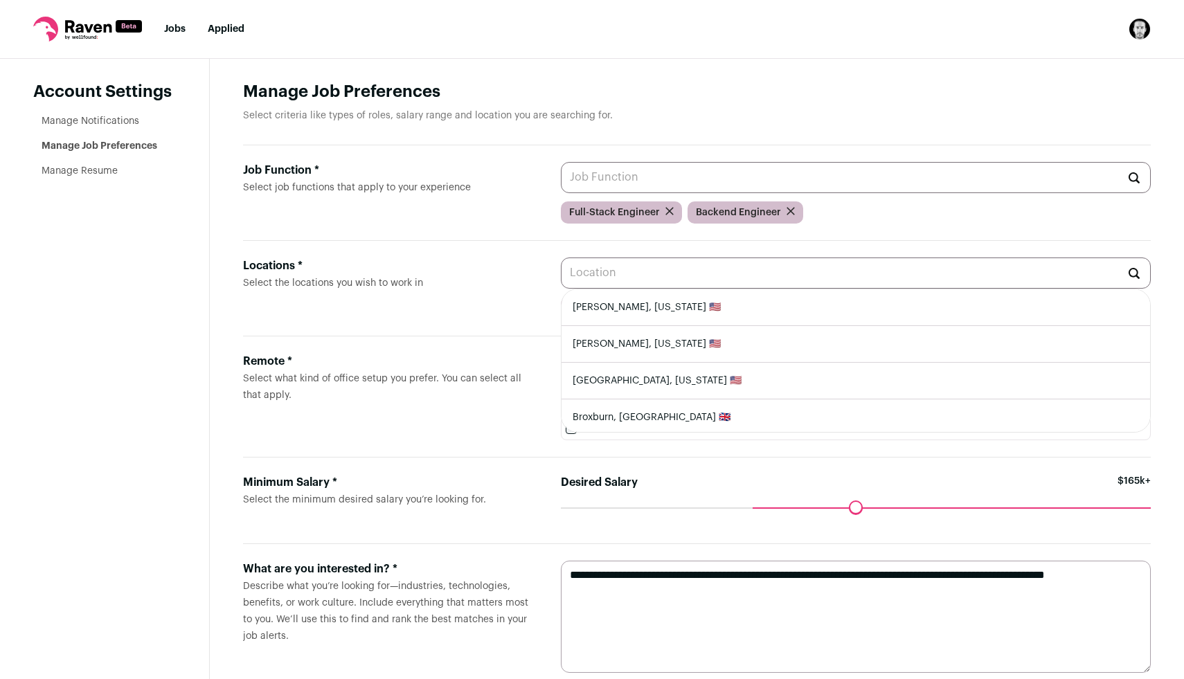 The height and width of the screenshot is (679, 1184). What do you see at coordinates (357, 188) in the screenshot?
I see `span: Select job functions that apply to your experience` at bounding box center [357, 188].